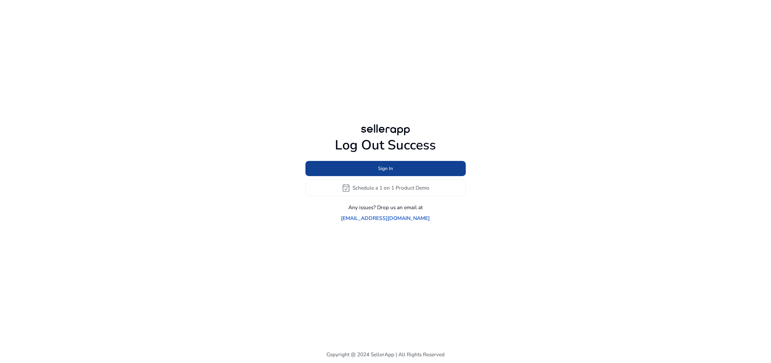  I want to click on p: Any issues? Drop us an email at, so click(386, 207).